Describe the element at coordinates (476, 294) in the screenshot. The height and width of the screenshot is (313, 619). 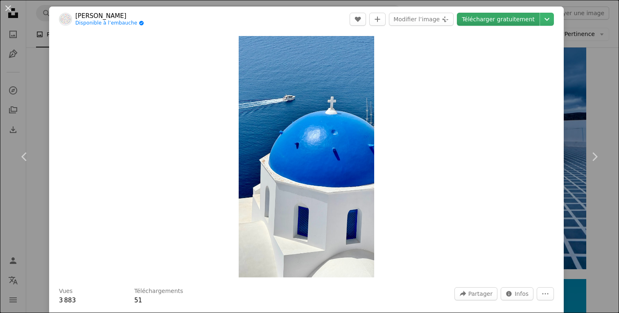
I see `button: Partager cette image` at that location.